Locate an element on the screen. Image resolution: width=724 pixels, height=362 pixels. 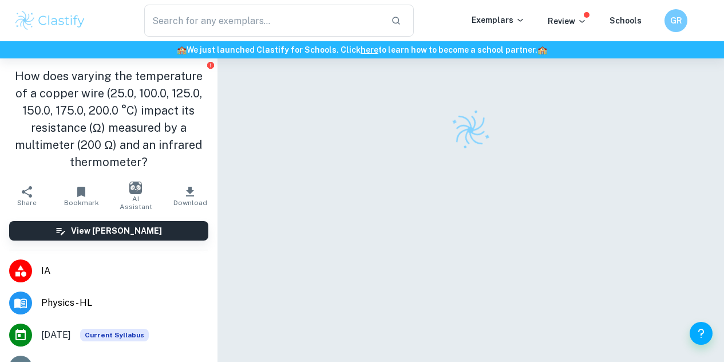
span: AI Assistant is located at coordinates (136, 203).